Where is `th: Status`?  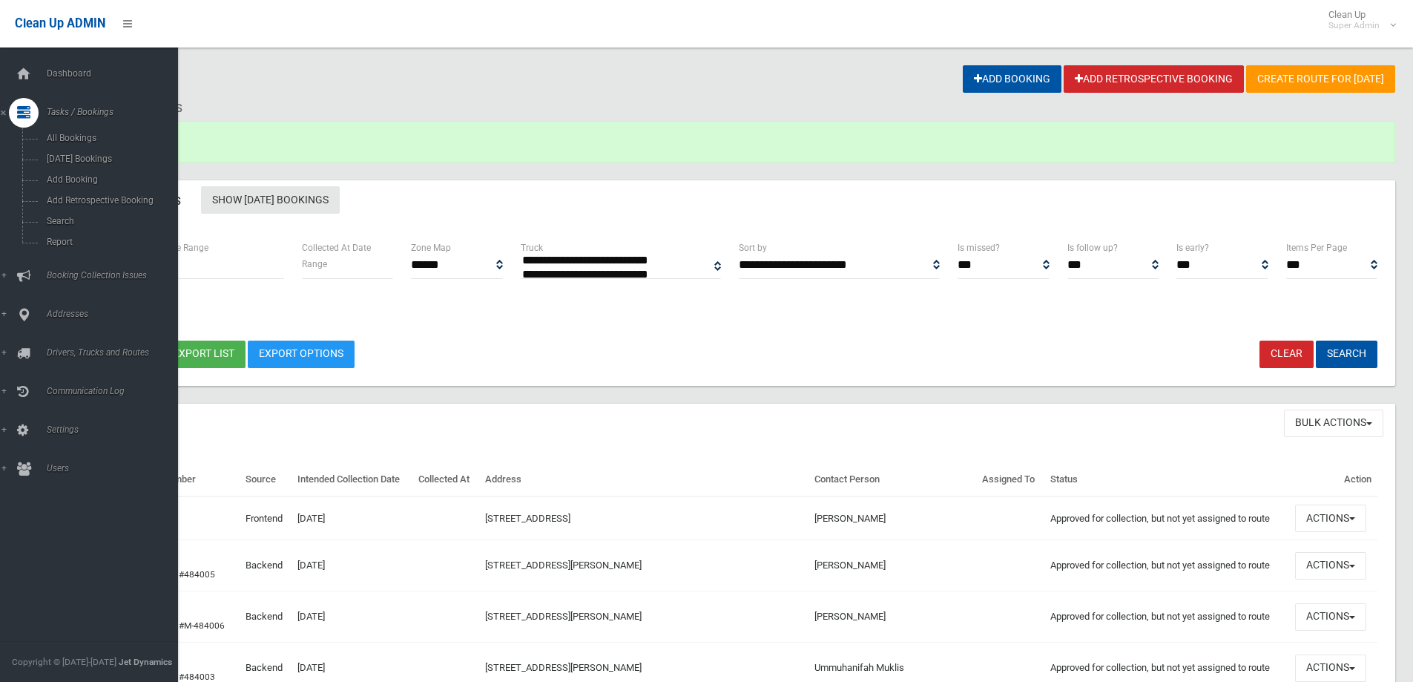 th: Status is located at coordinates (1167, 480).